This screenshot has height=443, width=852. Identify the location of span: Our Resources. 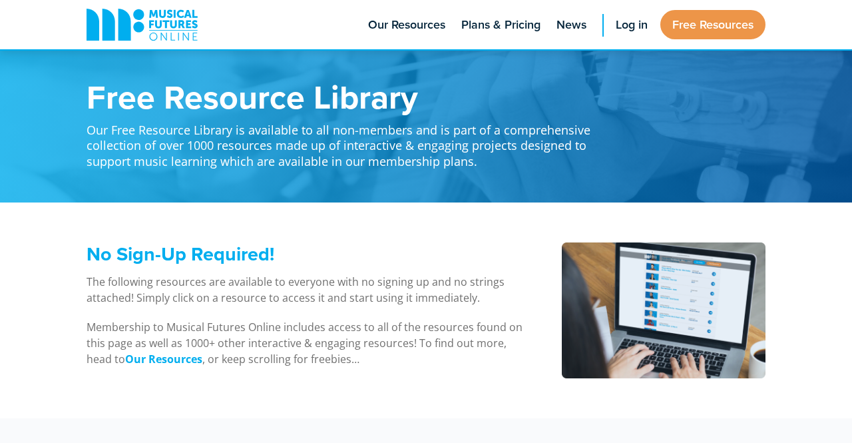
(407, 25).